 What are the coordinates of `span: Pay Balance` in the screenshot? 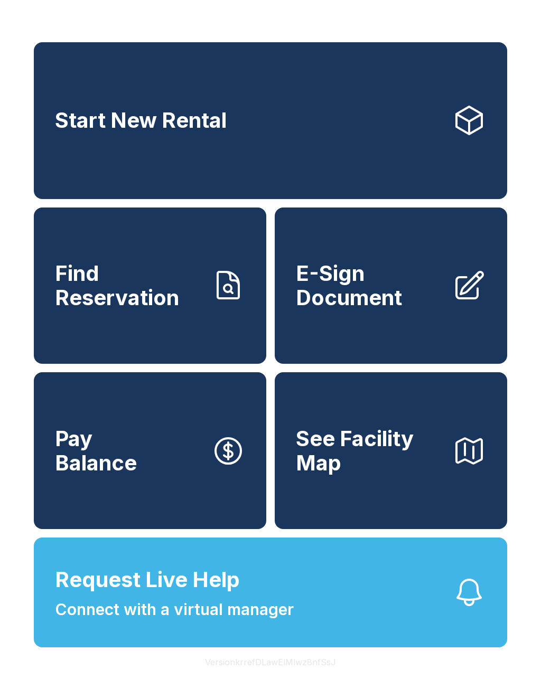 It's located at (96, 450).